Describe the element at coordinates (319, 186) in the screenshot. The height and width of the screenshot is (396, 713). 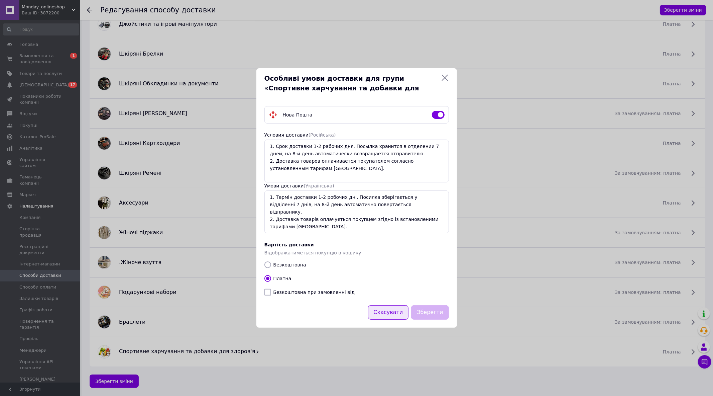
I see `span: (Українська)` at that location.